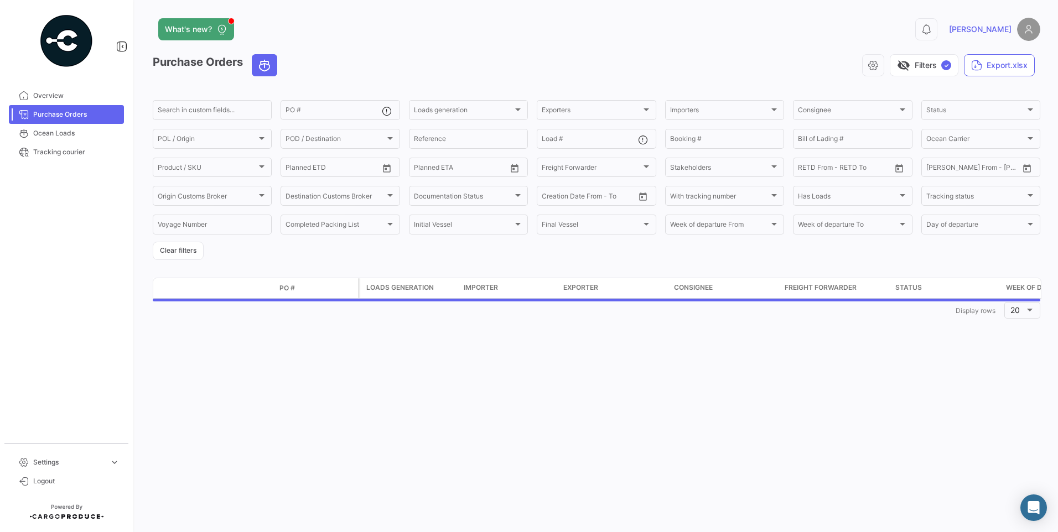 The image size is (1058, 532). Describe the element at coordinates (316, 288) in the screenshot. I see `datatable-header-cell: PO #` at that location.